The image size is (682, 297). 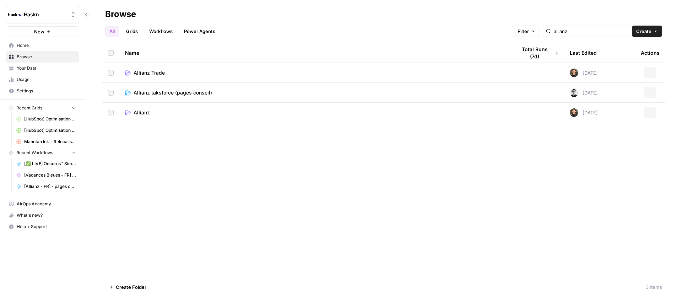 What do you see at coordinates (42, 68) in the screenshot?
I see `a: Your Data` at bounding box center [42, 68].